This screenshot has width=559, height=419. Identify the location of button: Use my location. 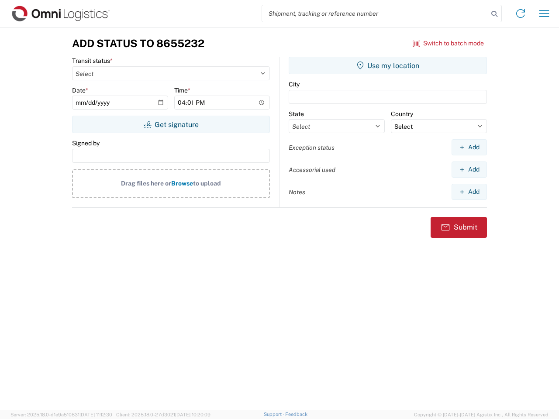
(388, 65).